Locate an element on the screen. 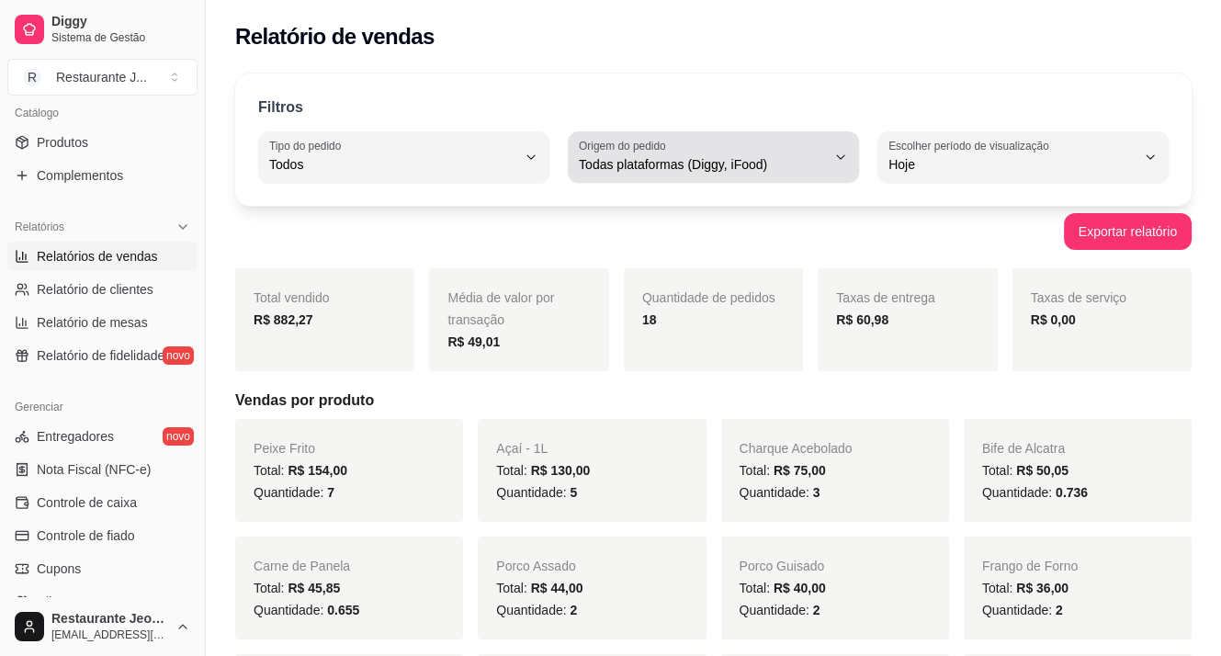  span: R$ 130,00 is located at coordinates (561, 471).